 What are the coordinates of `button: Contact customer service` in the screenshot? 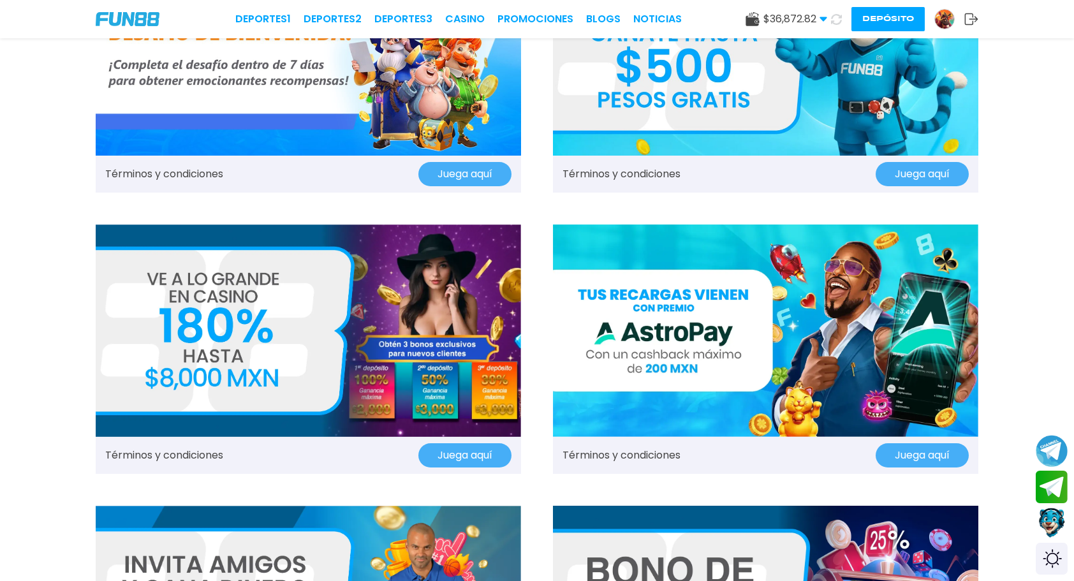 It's located at (1052, 523).